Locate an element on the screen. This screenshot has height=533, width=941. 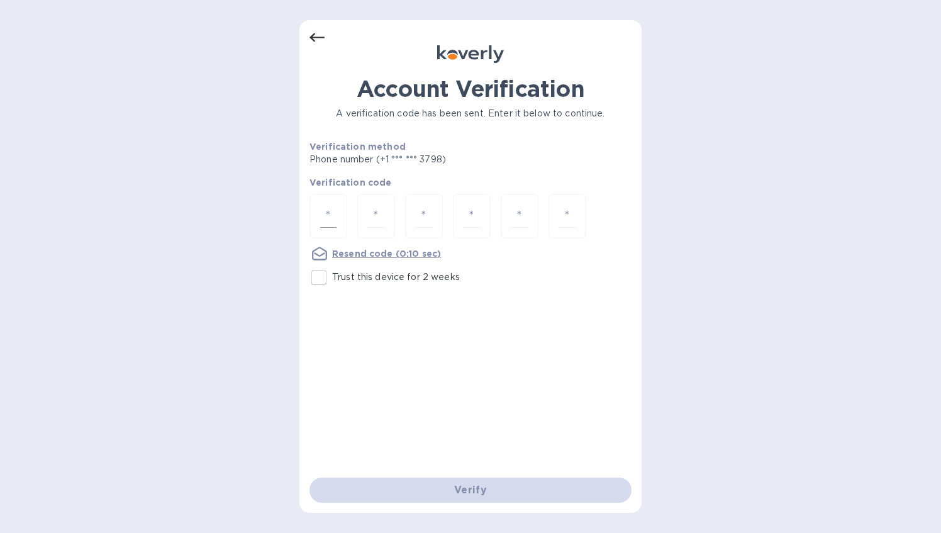
p: Trust this device for 2 weeks is located at coordinates (396, 277).